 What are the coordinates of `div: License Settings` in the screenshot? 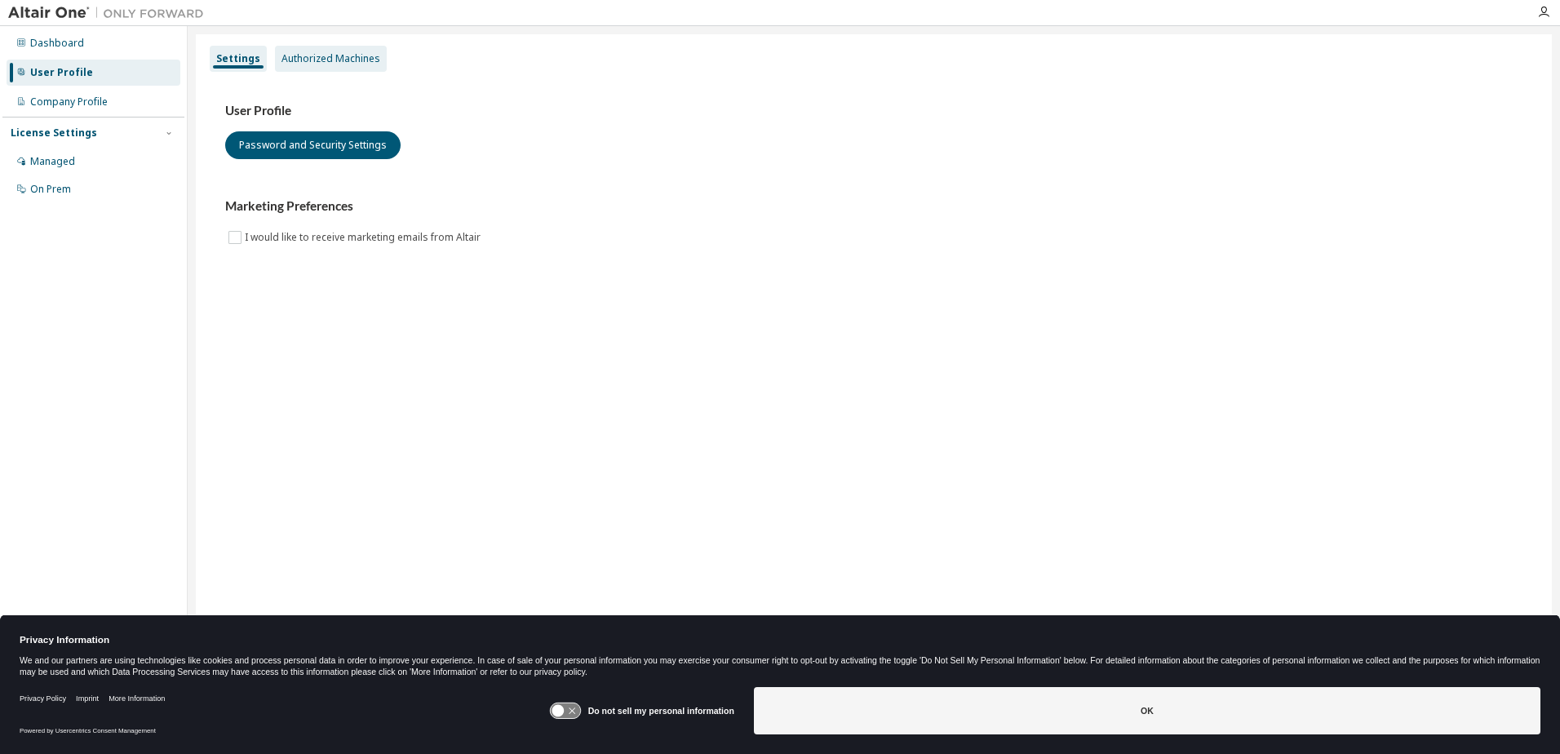 It's located at (54, 133).